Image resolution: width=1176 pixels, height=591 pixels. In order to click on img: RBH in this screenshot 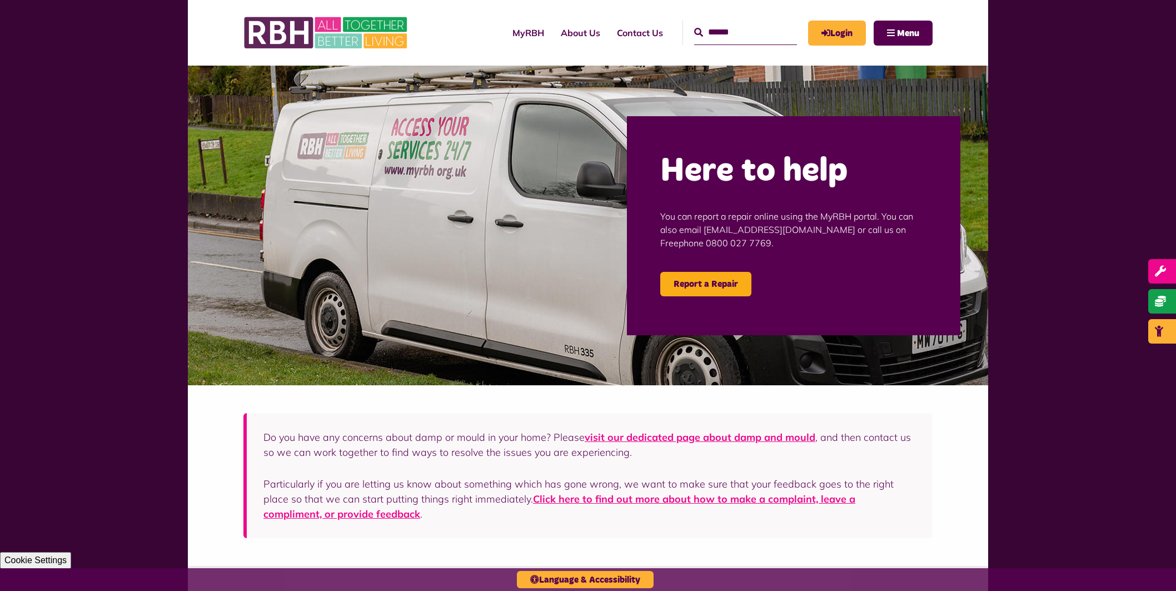, I will do `click(327, 33)`.